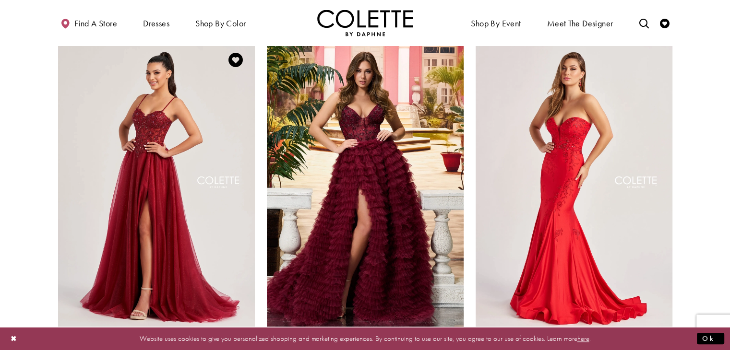  Describe the element at coordinates (14, 339) in the screenshot. I see `button: Close Dialog` at that location.